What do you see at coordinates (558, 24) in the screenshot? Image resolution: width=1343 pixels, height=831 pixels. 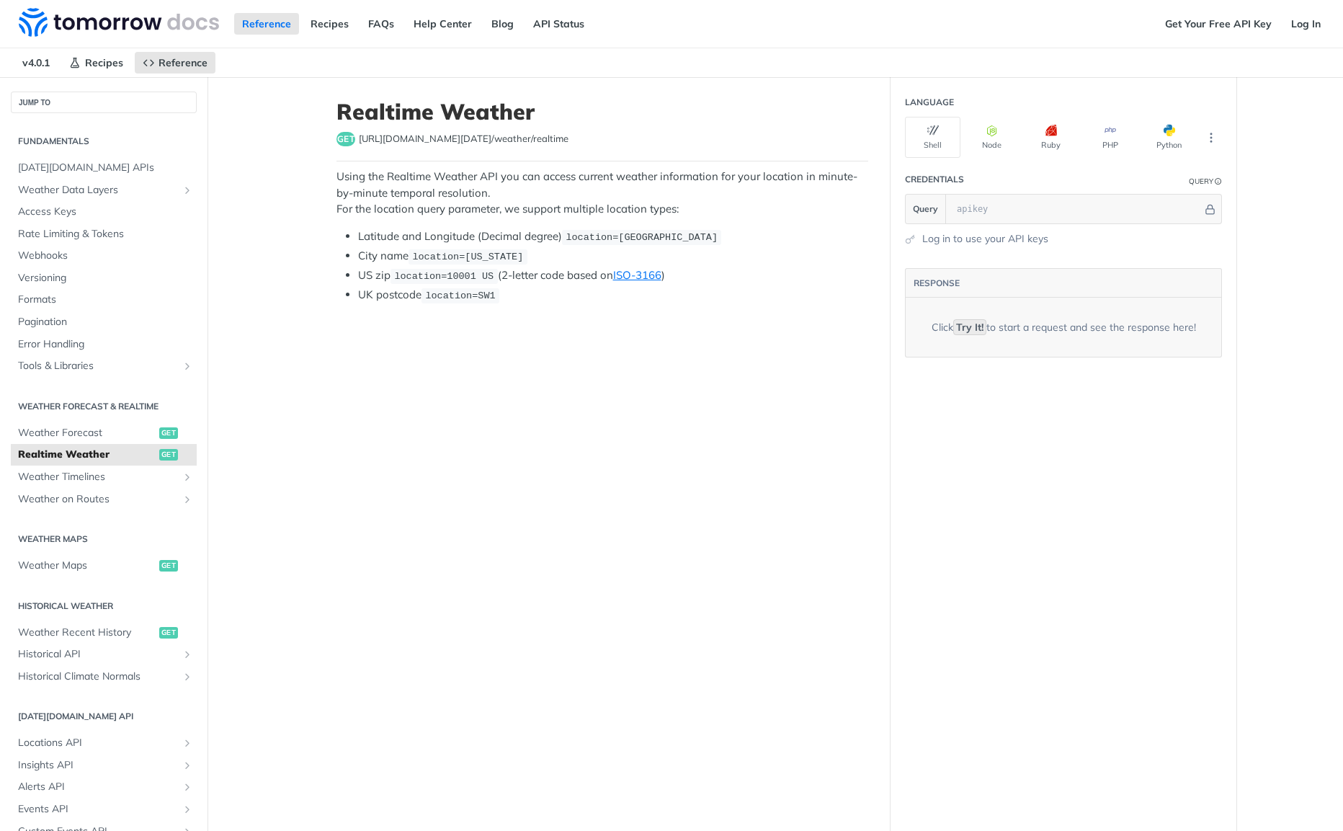 I see `a: API Status` at bounding box center [558, 24].